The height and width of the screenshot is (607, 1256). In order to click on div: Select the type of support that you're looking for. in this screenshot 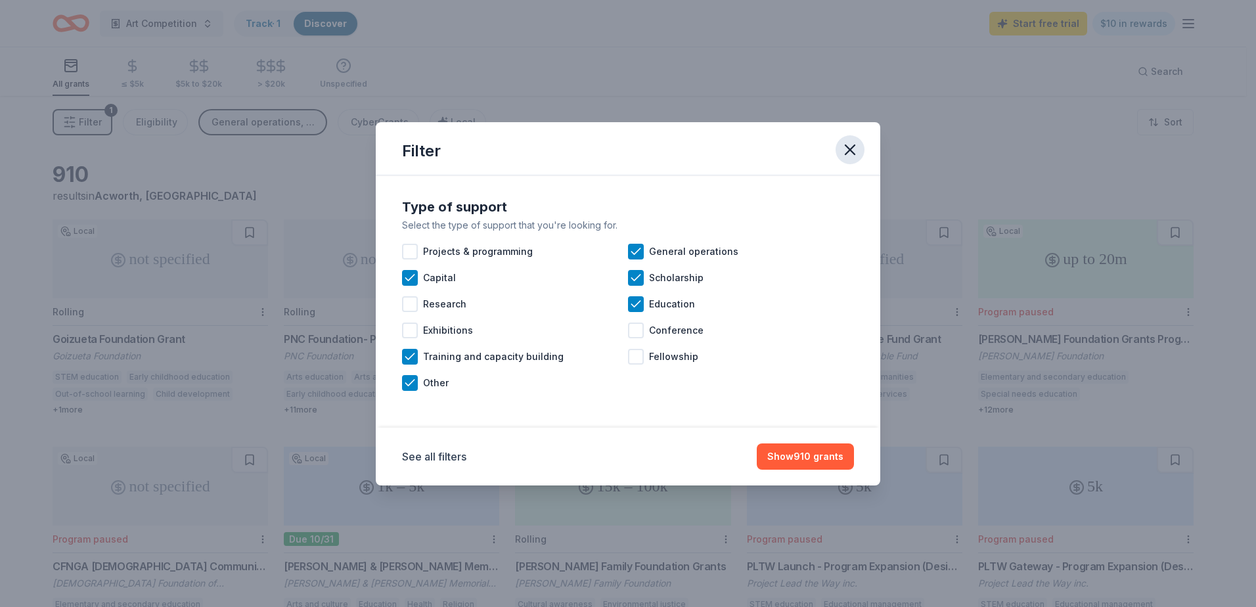, I will do `click(628, 225)`.